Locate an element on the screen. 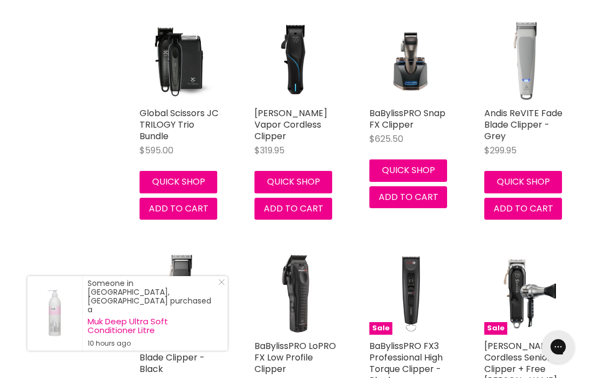 The width and height of the screenshot is (591, 378). a: Wahl Vapor Cordless Clipper is located at coordinates (295, 61).